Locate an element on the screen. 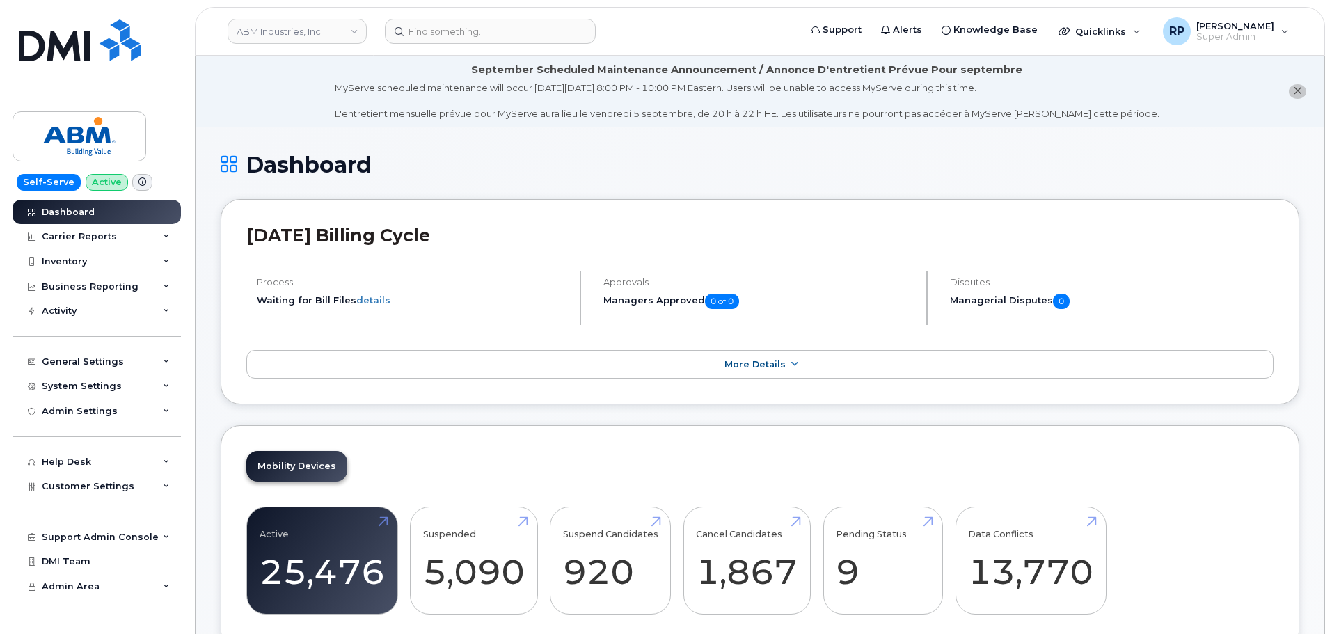 The width and height of the screenshot is (1332, 634). a: Suspended 5,090 is located at coordinates (474, 561).